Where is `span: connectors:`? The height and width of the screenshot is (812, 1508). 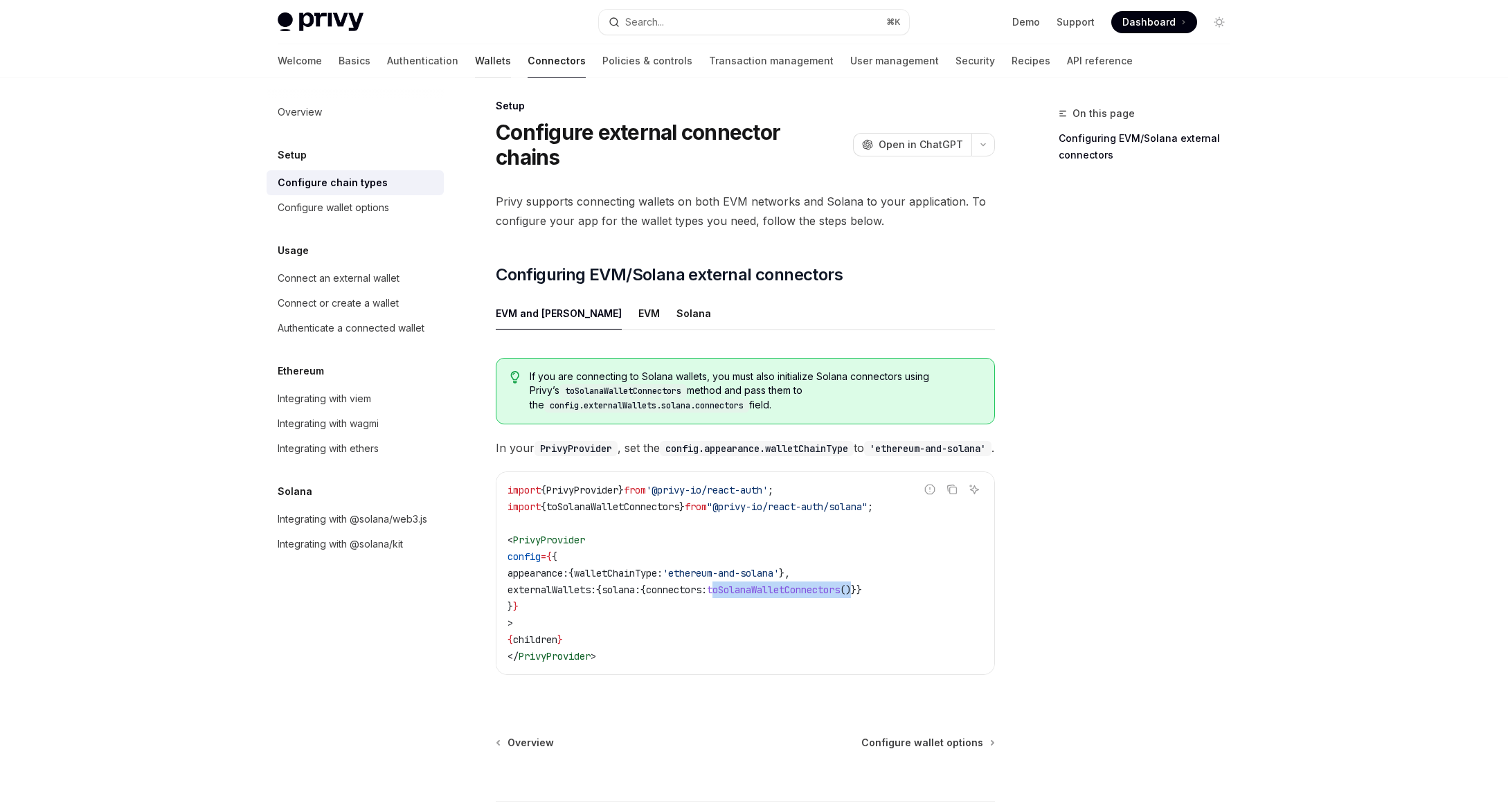
span: connectors: is located at coordinates (676, 589).